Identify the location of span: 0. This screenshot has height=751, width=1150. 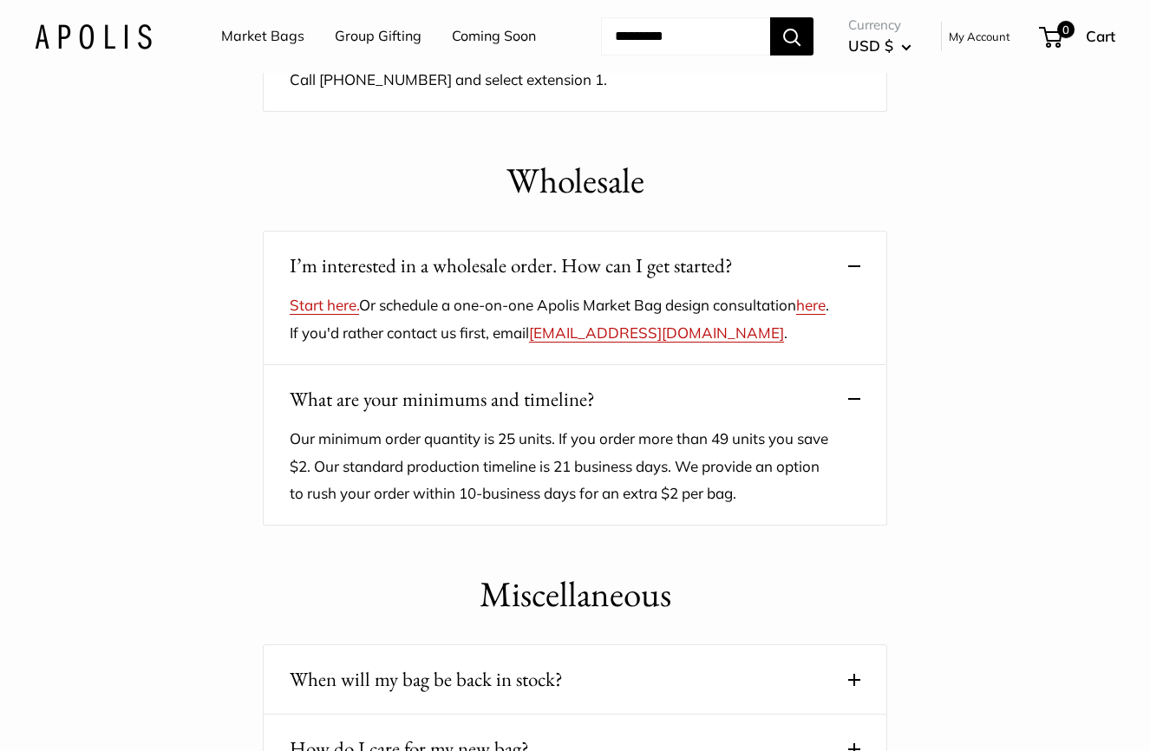
(1066, 29).